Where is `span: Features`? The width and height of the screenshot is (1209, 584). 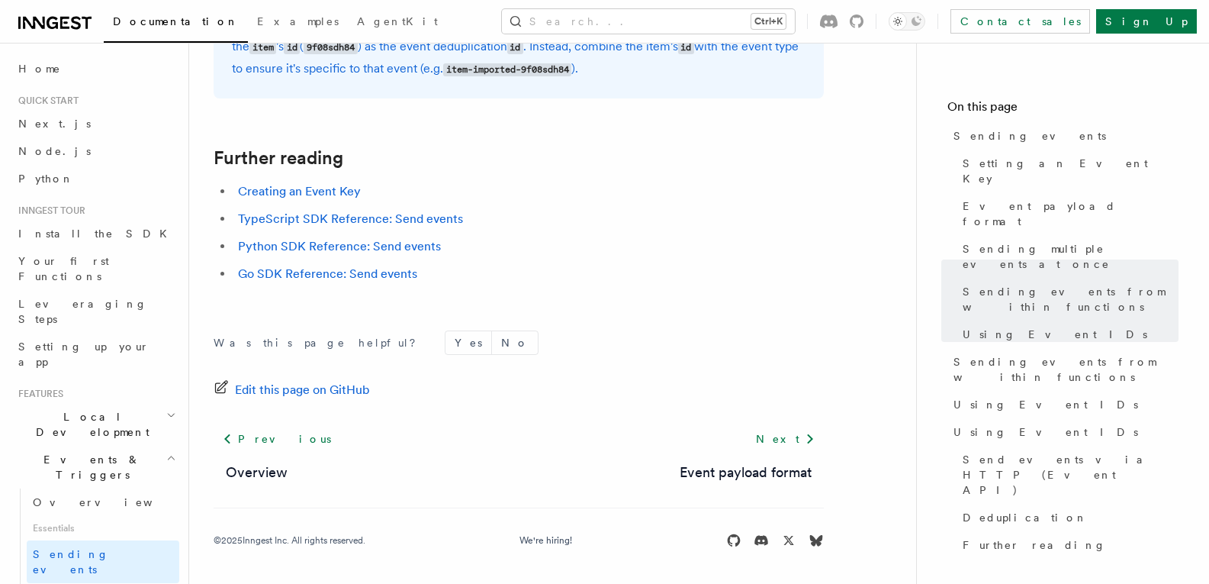
span: Features is located at coordinates (37, 394).